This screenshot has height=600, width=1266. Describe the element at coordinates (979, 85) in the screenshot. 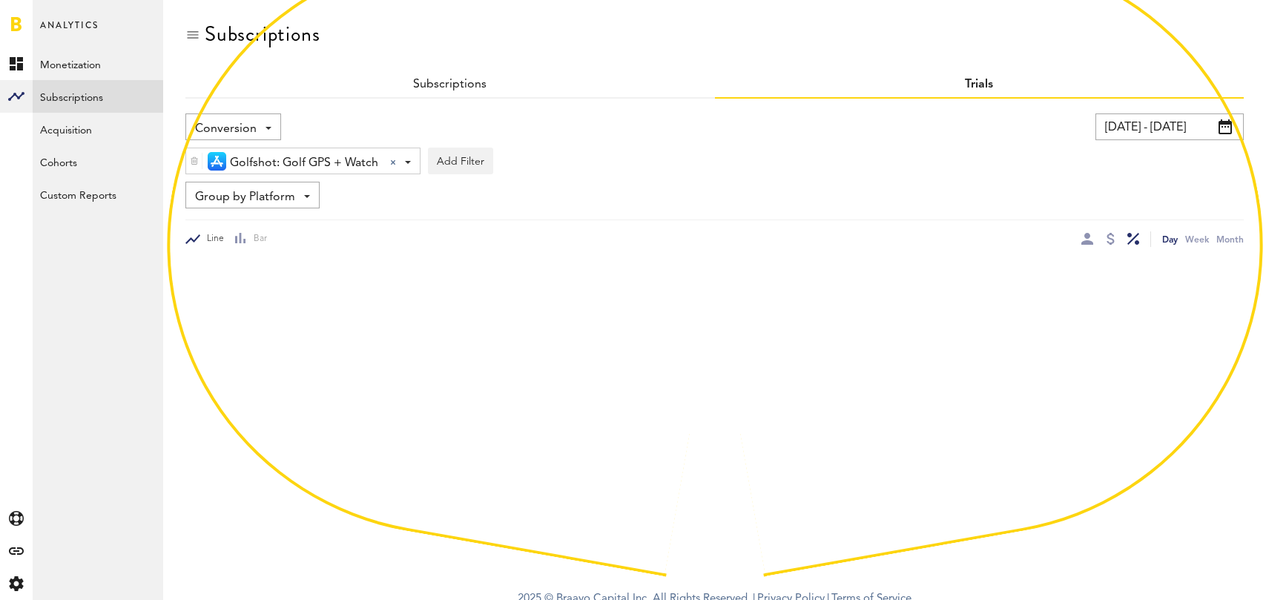

I see `a: Trials` at that location.